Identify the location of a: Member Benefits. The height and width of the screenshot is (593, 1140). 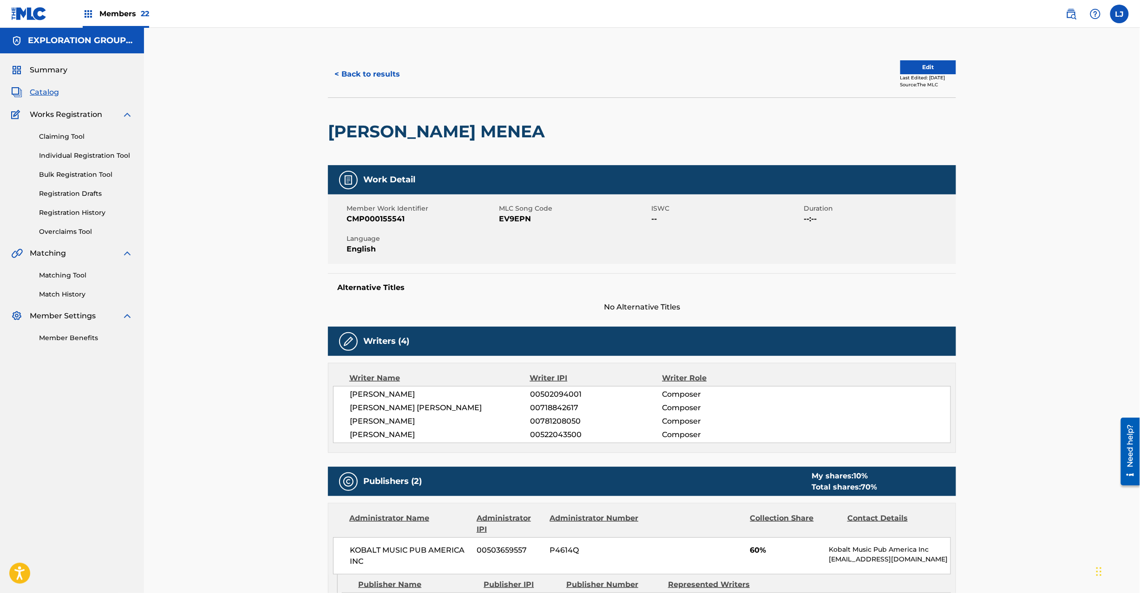
(86, 338).